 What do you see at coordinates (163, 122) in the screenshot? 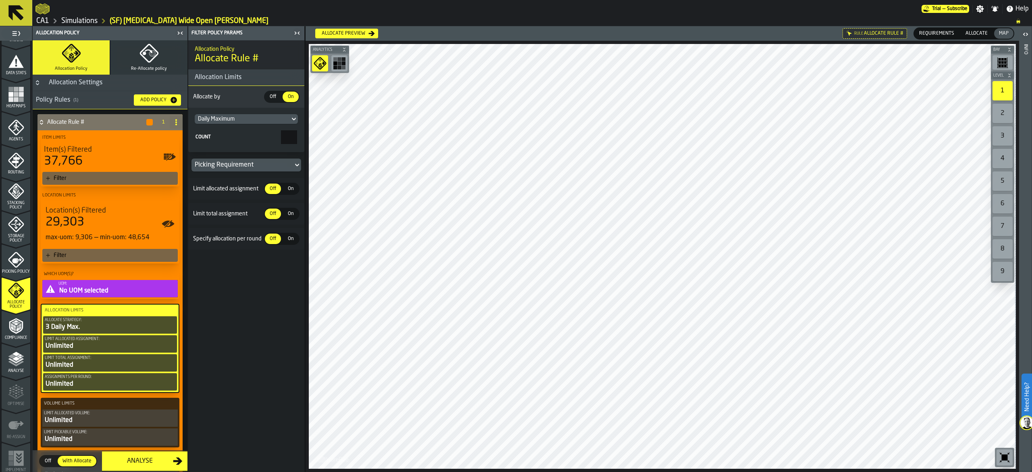
I see `span: 1` at bounding box center [163, 122].